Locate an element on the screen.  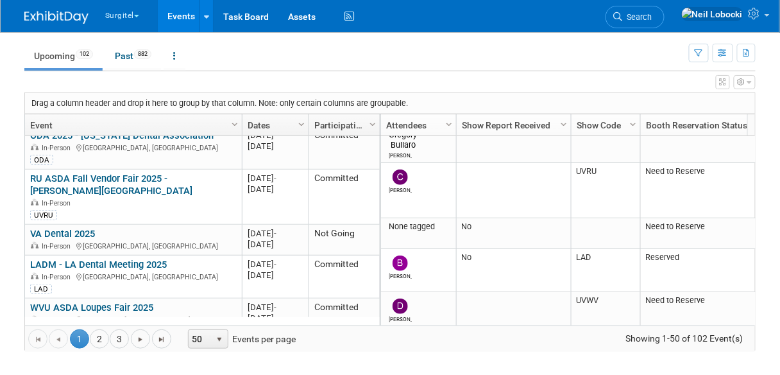
a: Show Code is located at coordinates (604, 125).